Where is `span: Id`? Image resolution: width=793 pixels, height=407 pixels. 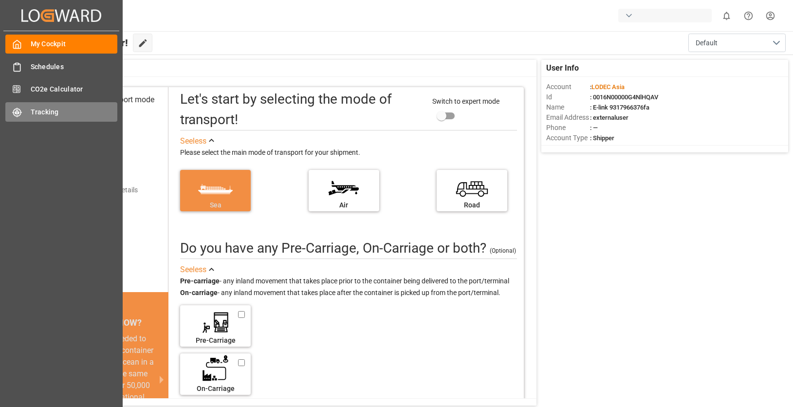
span: Id is located at coordinates (568, 97).